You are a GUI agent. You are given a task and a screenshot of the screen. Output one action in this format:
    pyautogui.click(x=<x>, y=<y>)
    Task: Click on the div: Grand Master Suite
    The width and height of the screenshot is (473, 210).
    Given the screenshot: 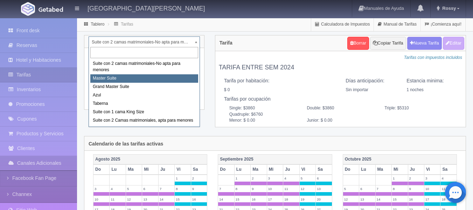 What is the action you would take?
    pyautogui.click(x=144, y=87)
    